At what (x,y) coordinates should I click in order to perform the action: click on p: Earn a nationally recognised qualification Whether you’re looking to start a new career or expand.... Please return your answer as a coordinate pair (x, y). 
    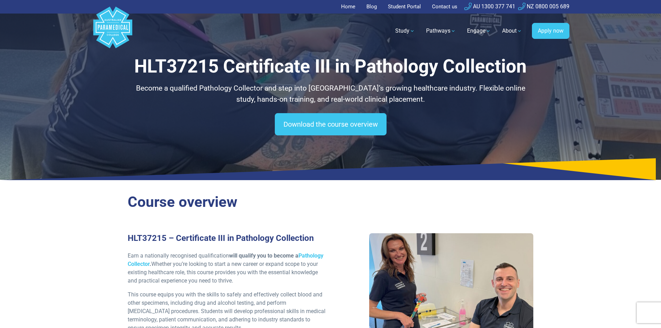
    Looking at the image, I should click on (227, 268).